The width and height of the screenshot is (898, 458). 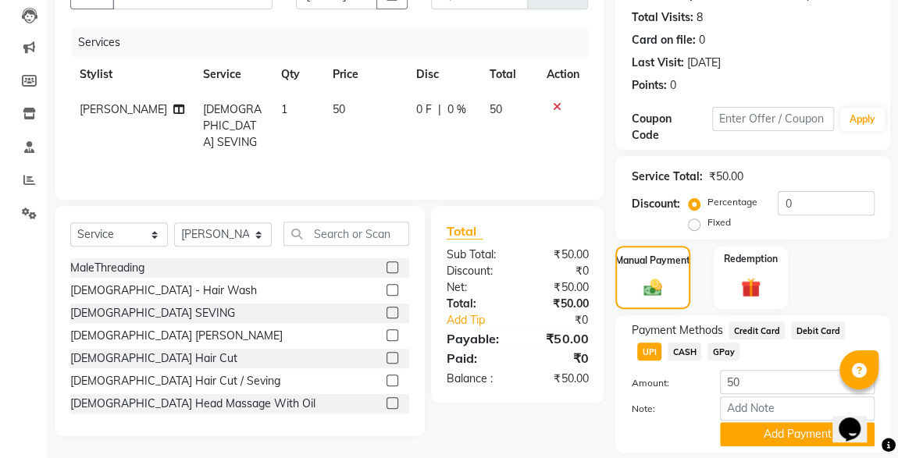 What do you see at coordinates (817, 330) in the screenshot?
I see `span: Debit Card` at bounding box center [817, 330].